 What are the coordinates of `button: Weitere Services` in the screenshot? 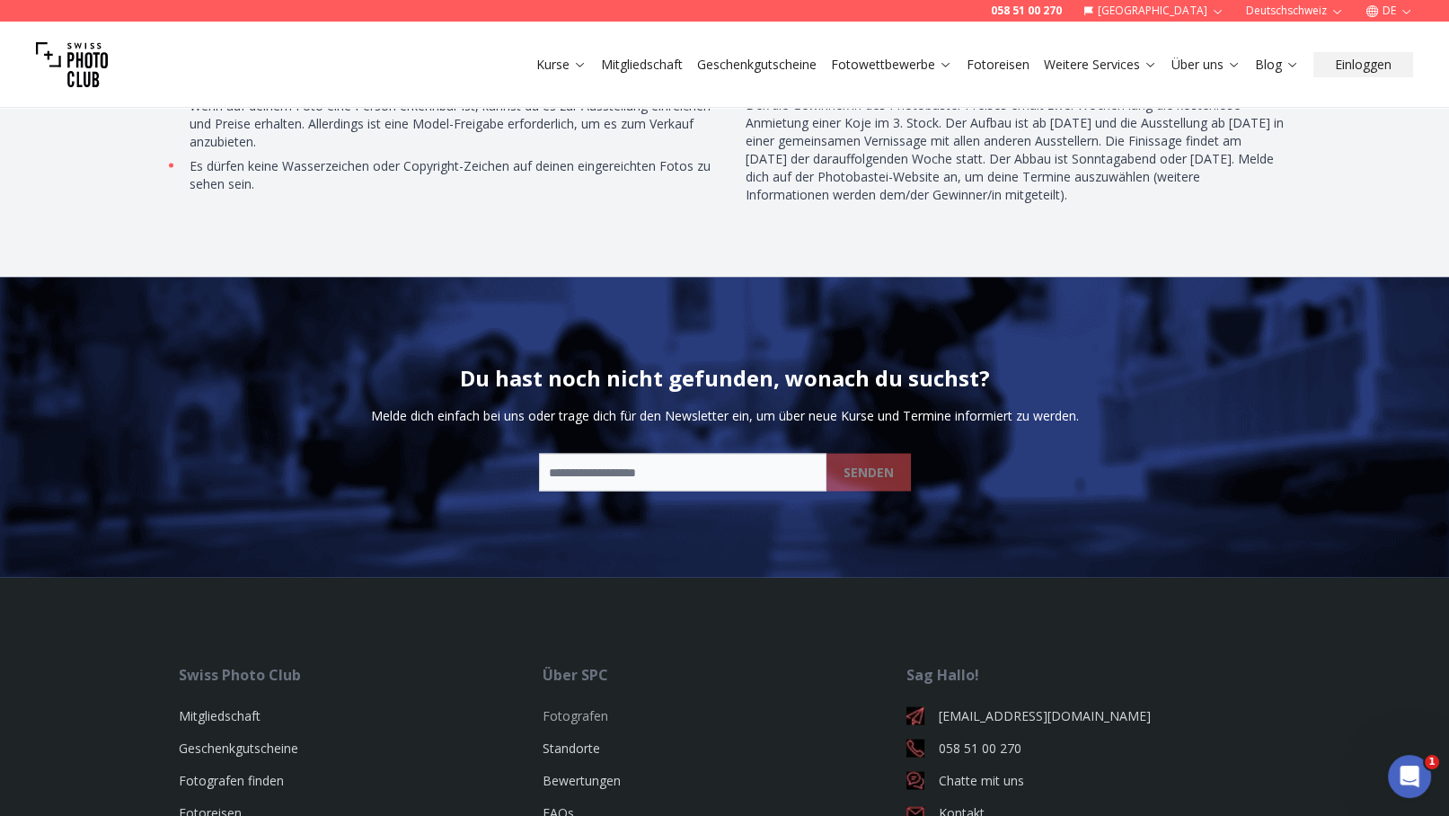 It's located at (1101, 65).